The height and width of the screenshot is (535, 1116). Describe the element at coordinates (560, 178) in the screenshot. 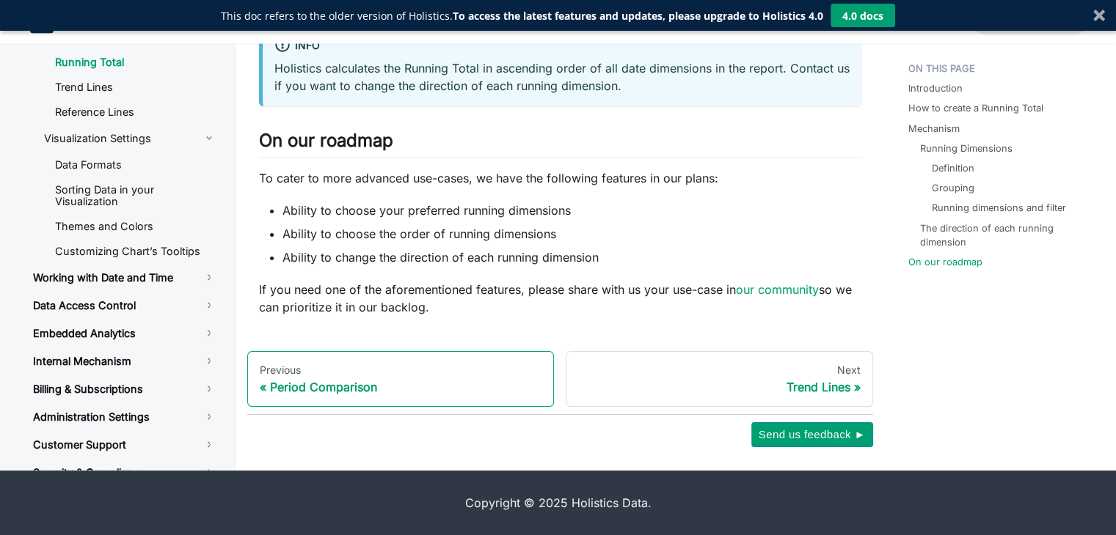

I see `p: To cater to more advanced use-cases, we have the following features in our plans:` at that location.